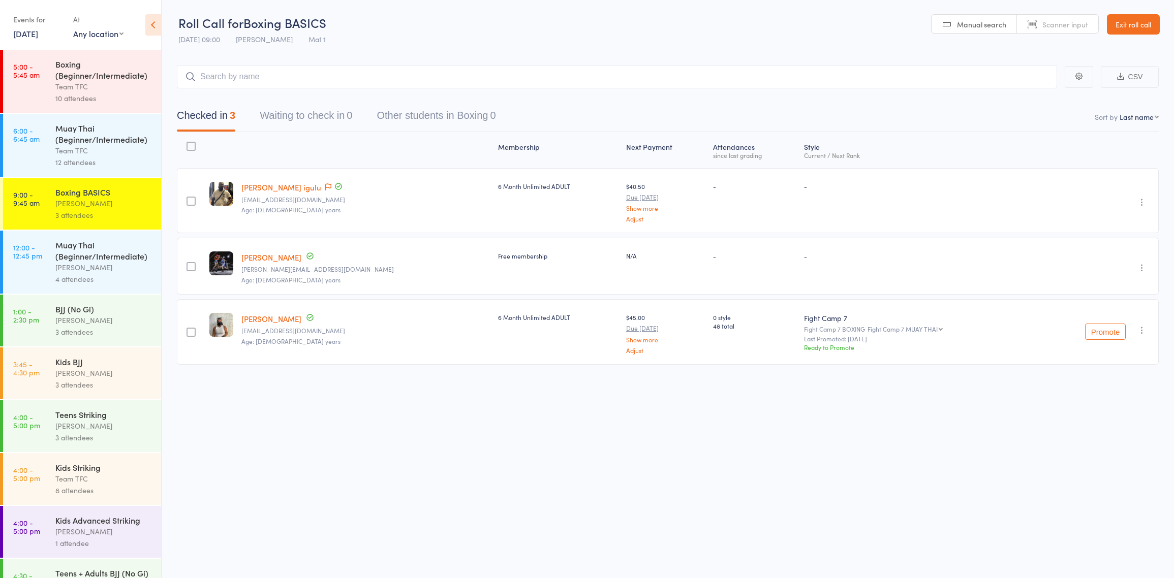  Describe the element at coordinates (436, 118) in the screenshot. I see `button: Other students in Boxing0` at that location.